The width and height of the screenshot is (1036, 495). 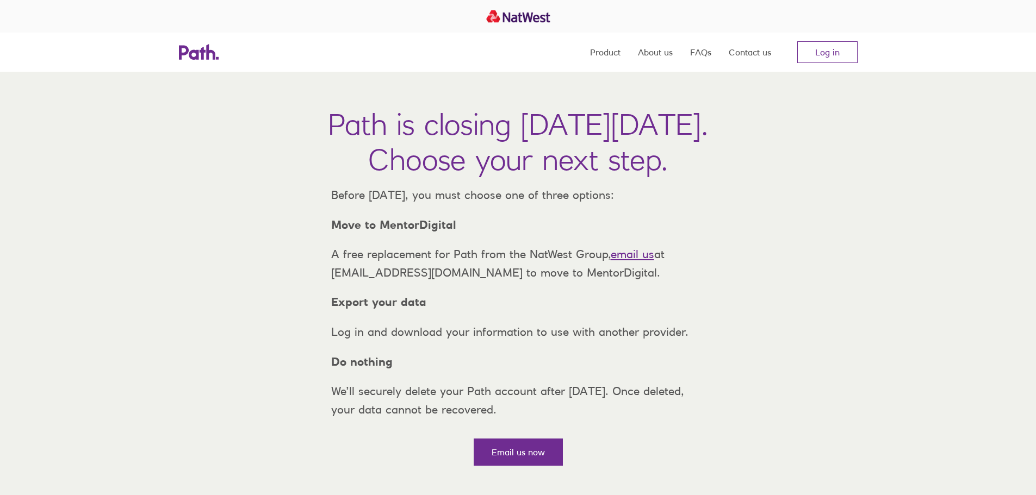 I want to click on strong: Do nothing, so click(x=362, y=362).